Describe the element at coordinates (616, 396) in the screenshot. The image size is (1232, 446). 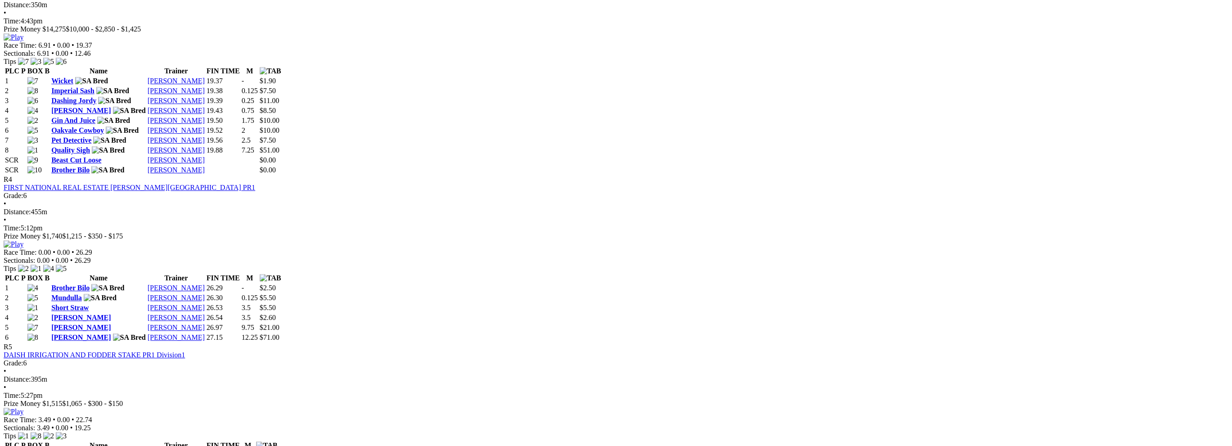
I see `div: 5:27pm` at that location.